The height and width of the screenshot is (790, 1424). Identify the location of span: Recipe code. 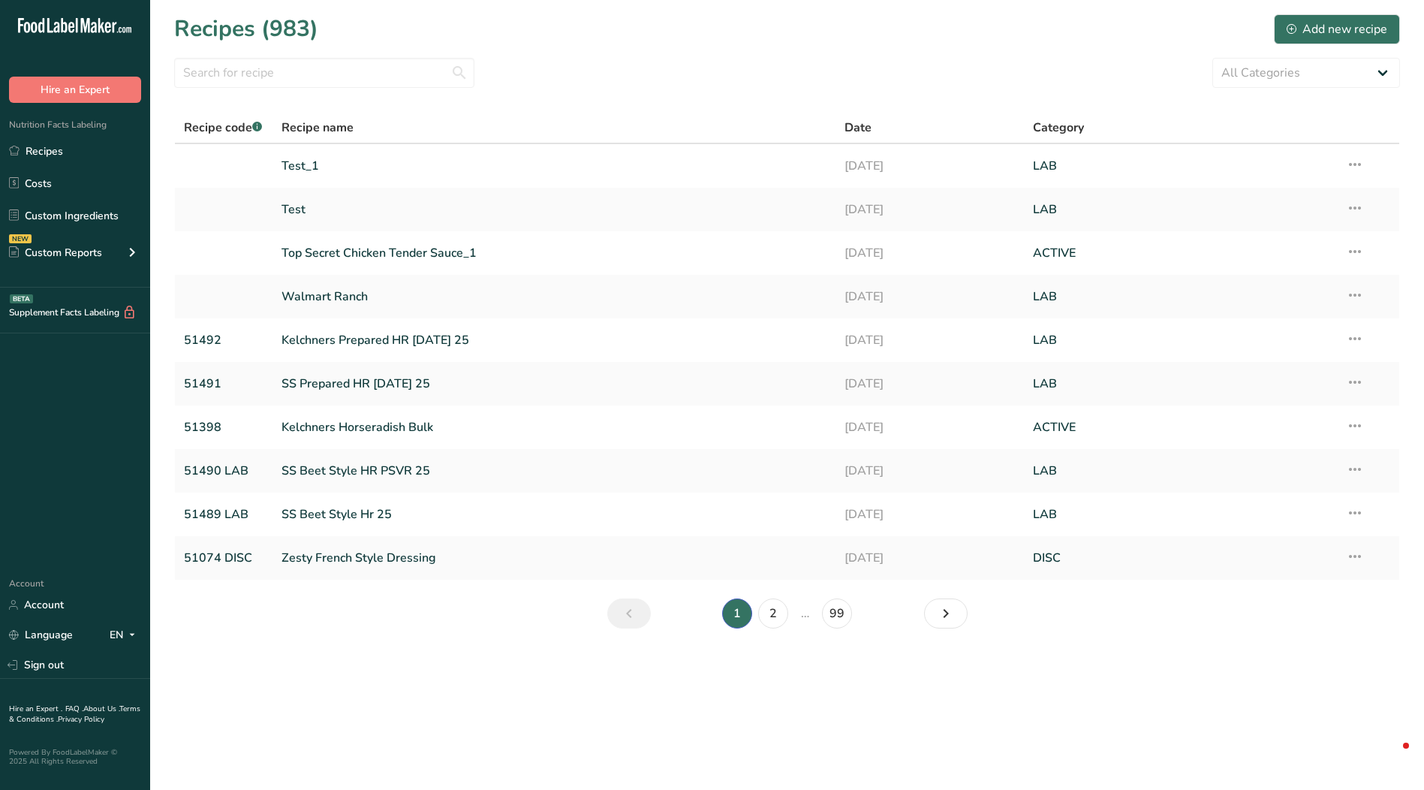
(223, 128).